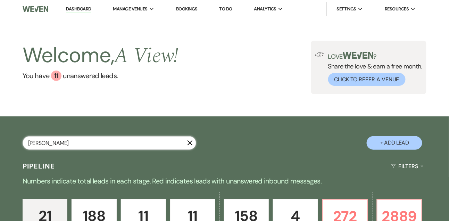 The height and width of the screenshot is (221, 449). I want to click on p: Love ?, so click(375, 56).